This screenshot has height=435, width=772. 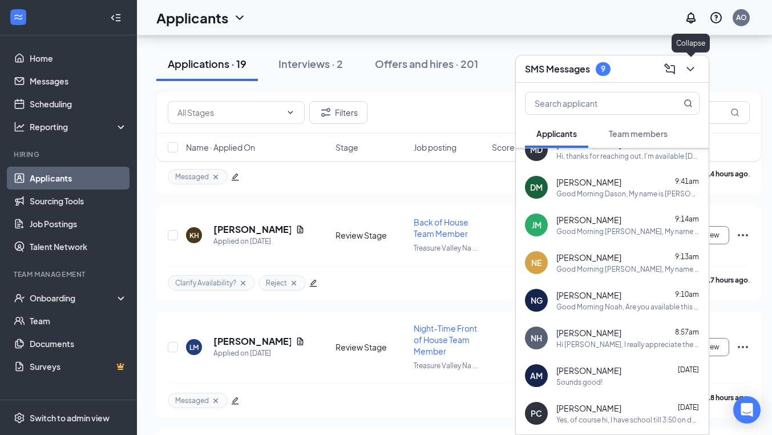 What do you see at coordinates (74, 298) in the screenshot?
I see `div: Onboarding` at bounding box center [74, 298].